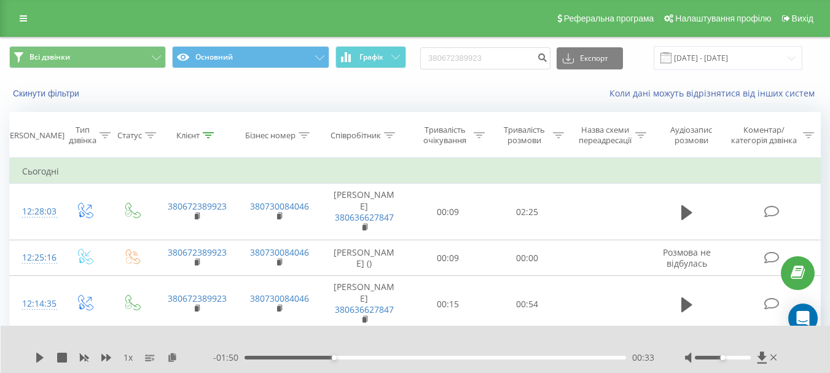 Image resolution: width=830 pixels, height=373 pixels. I want to click on div: Бізнес номер, so click(270, 135).